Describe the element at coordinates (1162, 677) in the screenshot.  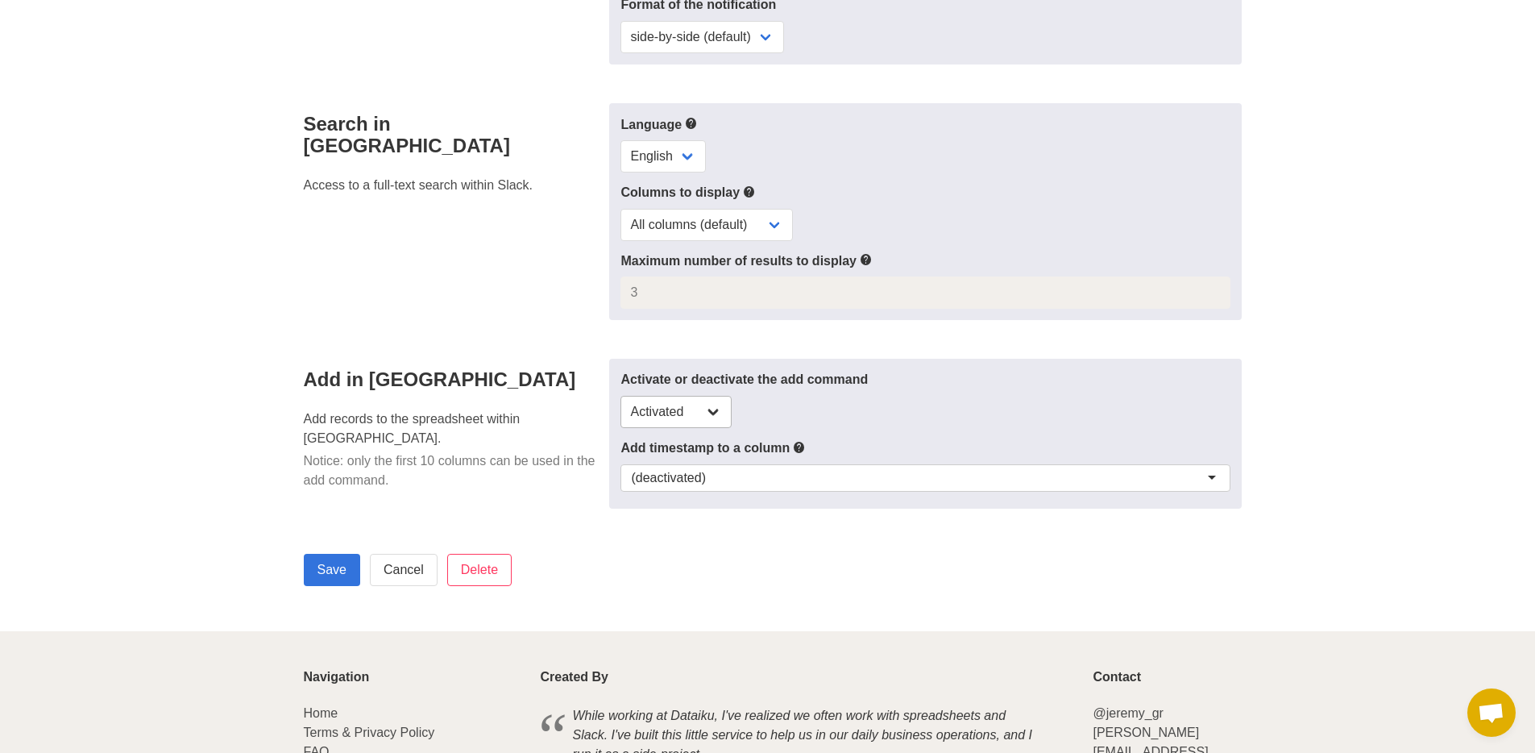
I see `p: Contact` at that location.